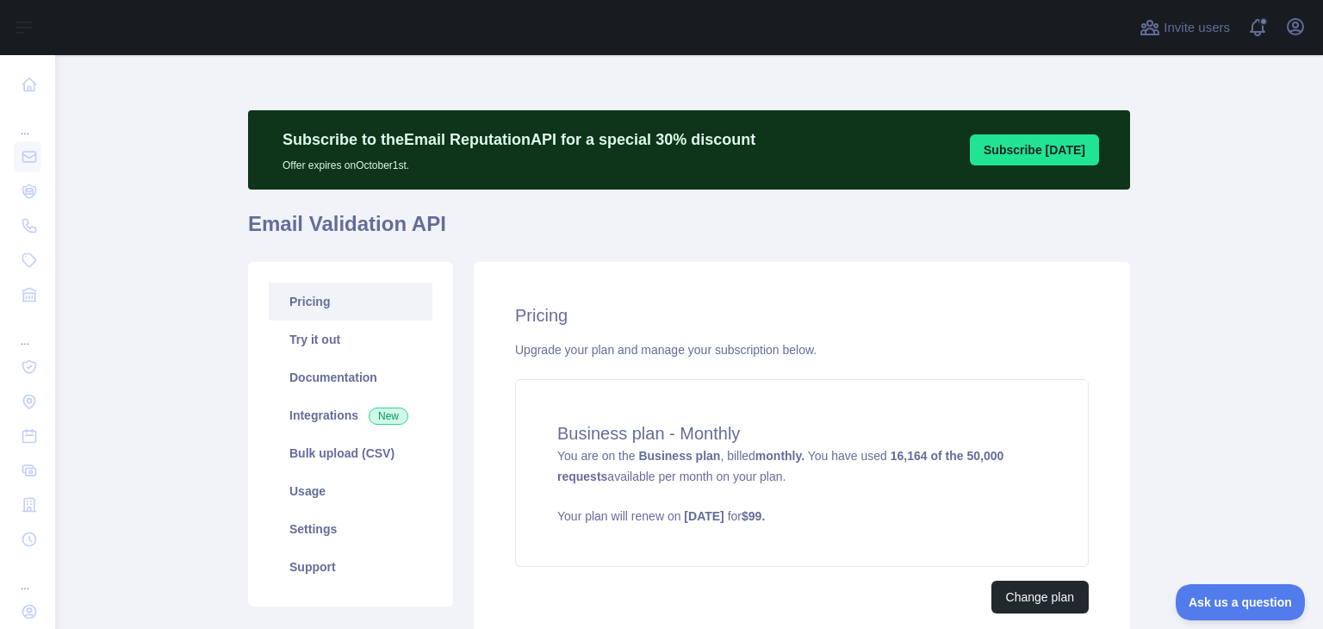  What do you see at coordinates (351, 415) in the screenshot?
I see `a: Integrations New` at bounding box center [351, 415].